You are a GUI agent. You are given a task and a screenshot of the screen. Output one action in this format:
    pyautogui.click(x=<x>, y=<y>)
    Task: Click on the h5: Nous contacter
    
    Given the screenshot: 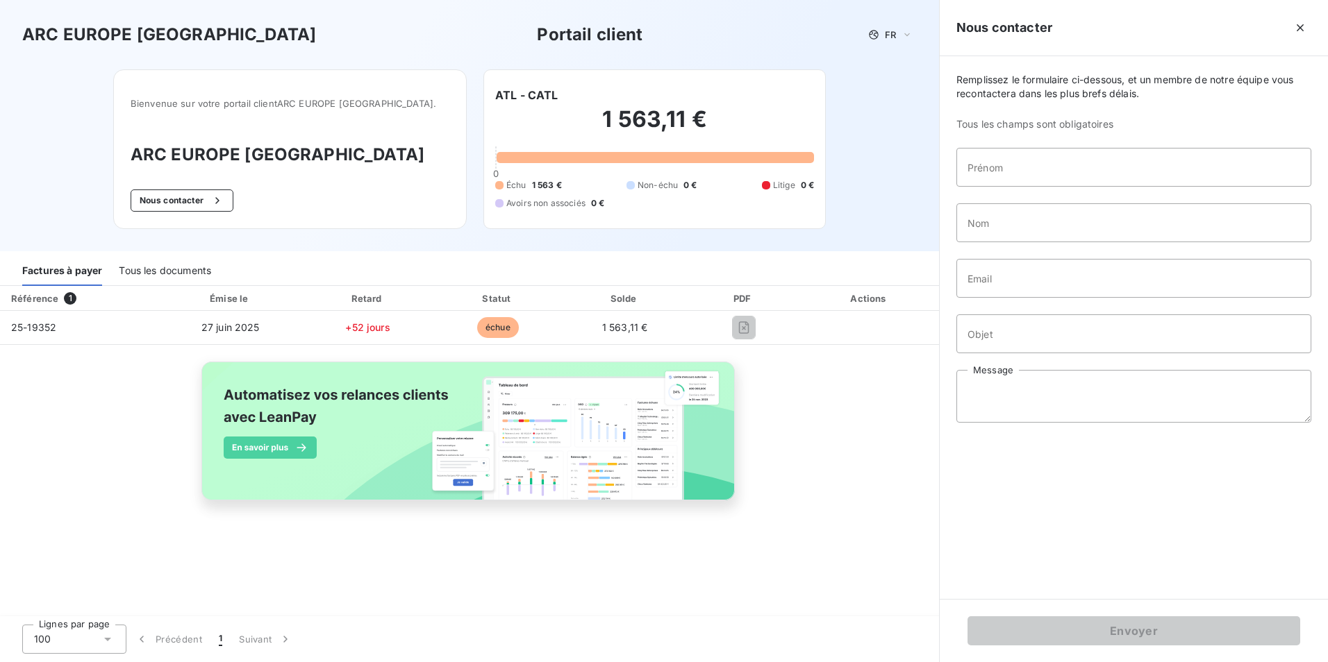 What is the action you would take?
    pyautogui.click(x=1004, y=28)
    